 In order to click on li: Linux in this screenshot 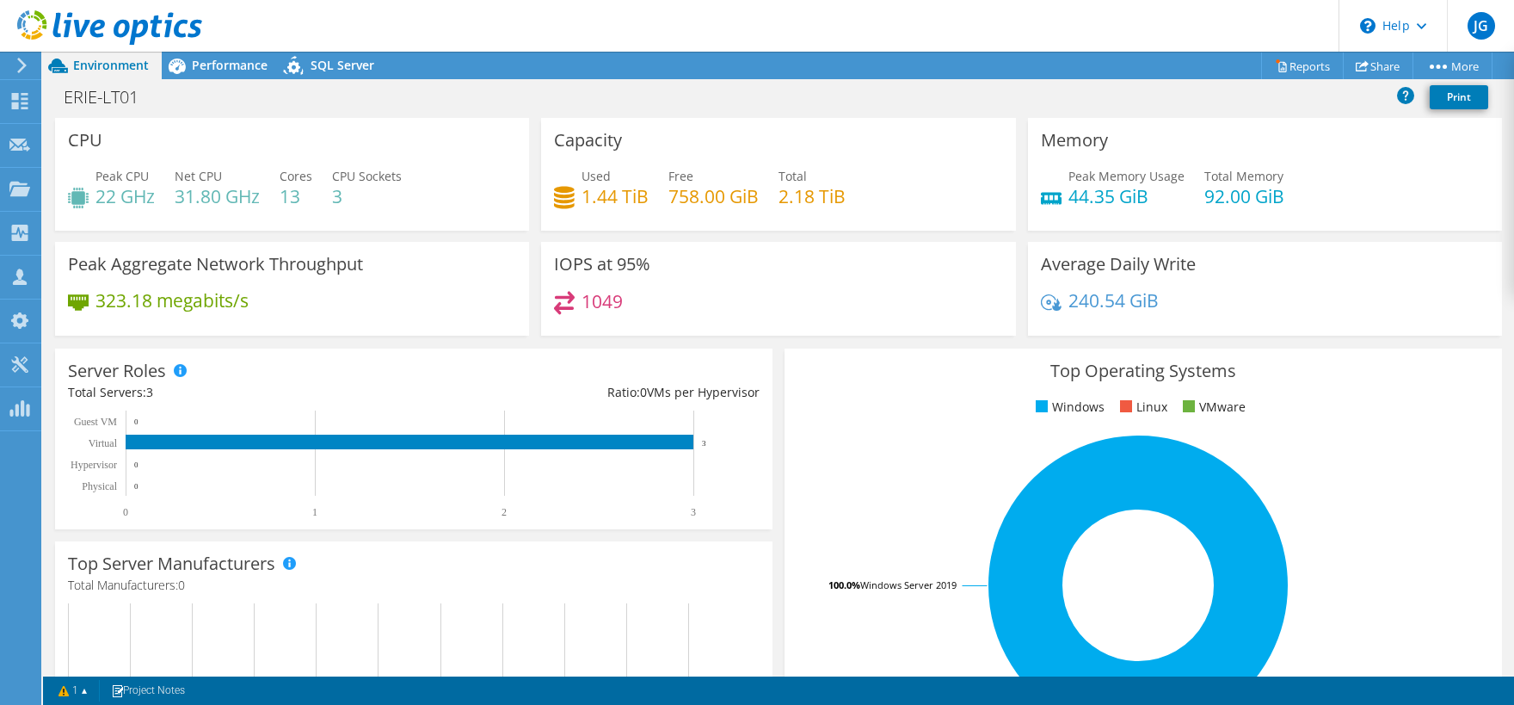, I will do `click(1142, 407)`.